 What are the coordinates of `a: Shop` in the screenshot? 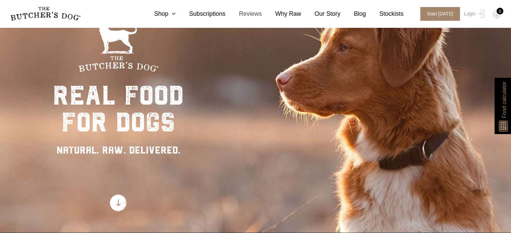 It's located at (158, 14).